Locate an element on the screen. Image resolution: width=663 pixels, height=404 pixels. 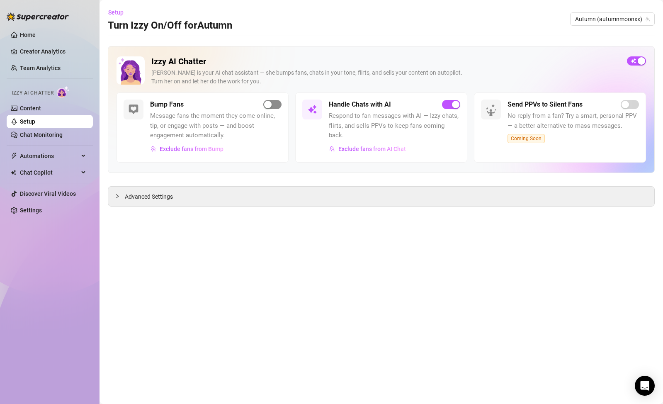
span: Respond to fan messages with AI — Izzy chats, flirts, and sells PPVs to keep fans coming back. is located at coordinates (394, 126).